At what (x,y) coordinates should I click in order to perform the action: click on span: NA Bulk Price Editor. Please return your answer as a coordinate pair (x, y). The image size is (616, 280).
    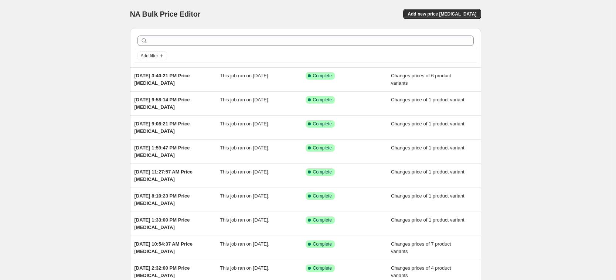
    Looking at the image, I should click on (165, 14).